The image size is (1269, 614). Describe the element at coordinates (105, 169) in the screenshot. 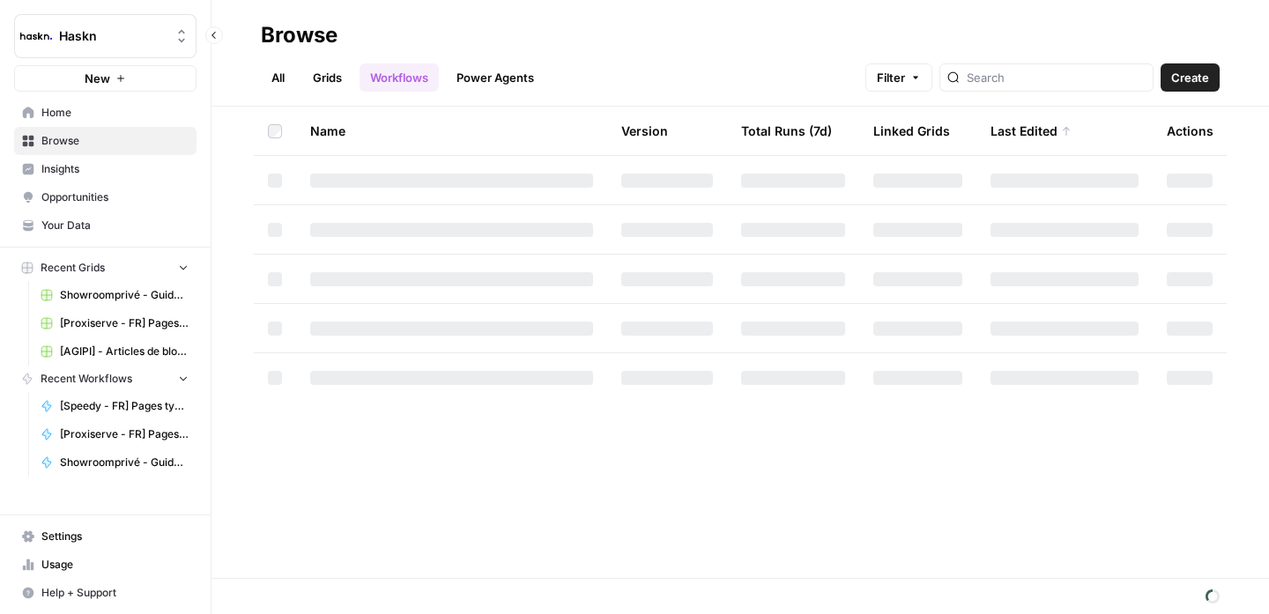

I see `a: Insights` at that location.